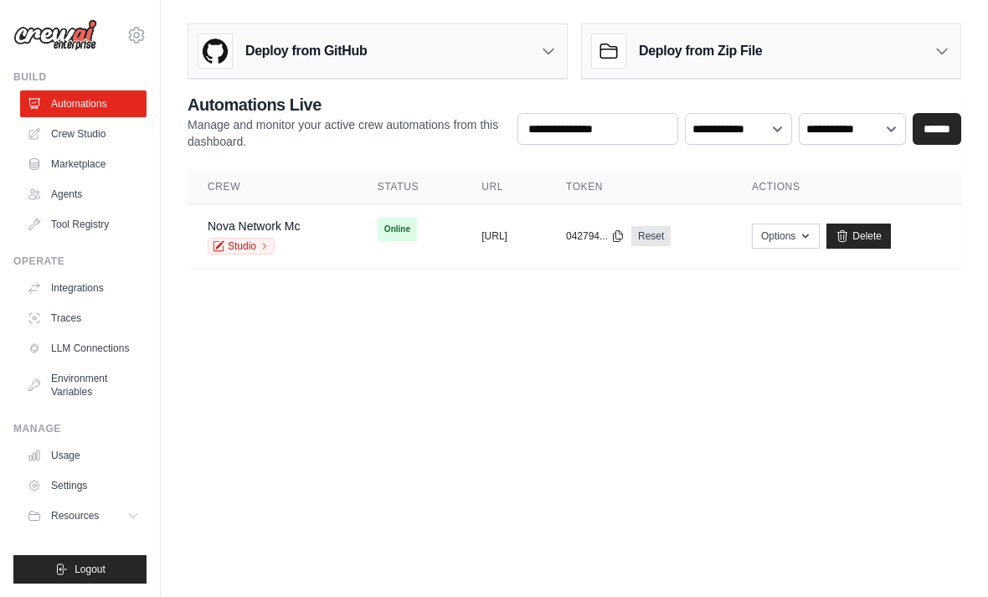  I want to click on button: Resources, so click(83, 516).